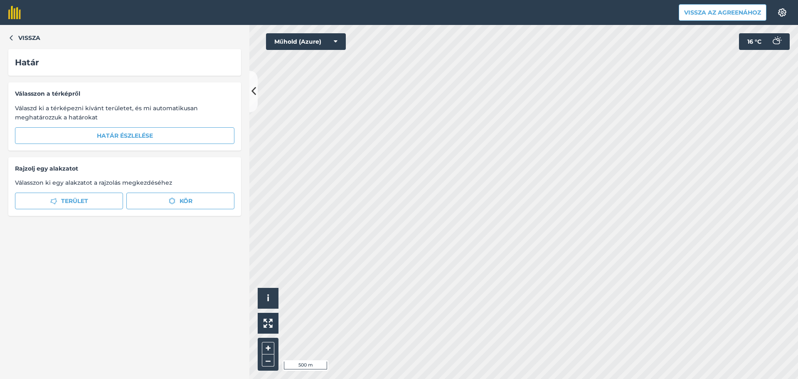 The height and width of the screenshot is (379, 798). What do you see at coordinates (94, 182) in the screenshot?
I see `font: Válasszon ki egy alakzatot a rajzolás megkezdéséhez` at bounding box center [94, 182].